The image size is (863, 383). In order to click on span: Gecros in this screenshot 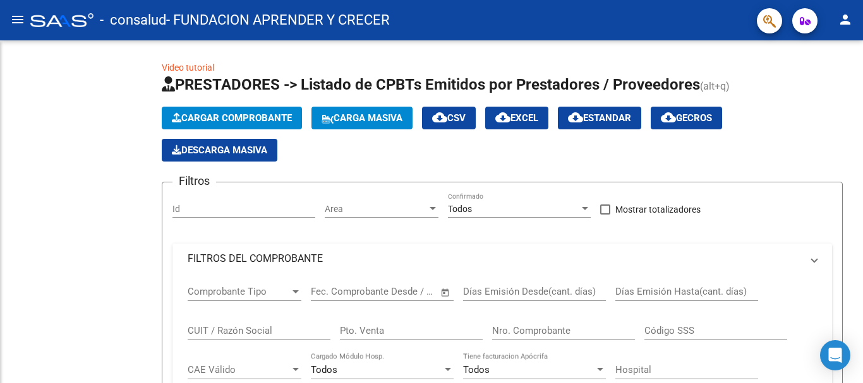, I will do `click(686, 118)`.